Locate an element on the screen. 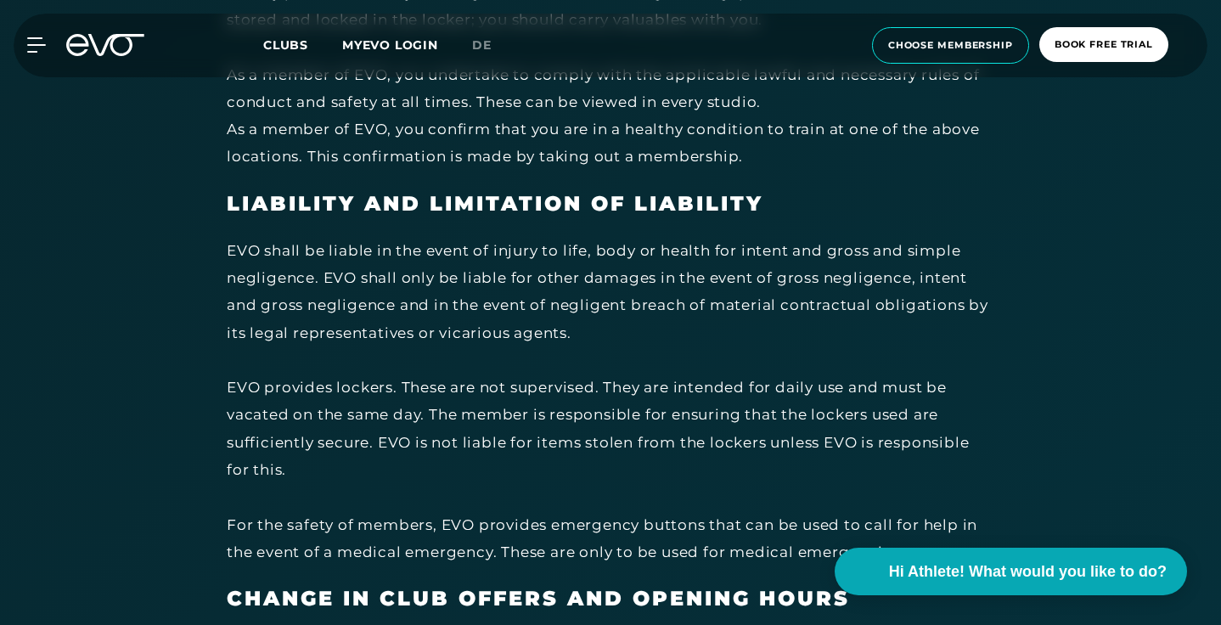 This screenshot has width=1221, height=625. a: book free trial is located at coordinates (1103, 45).